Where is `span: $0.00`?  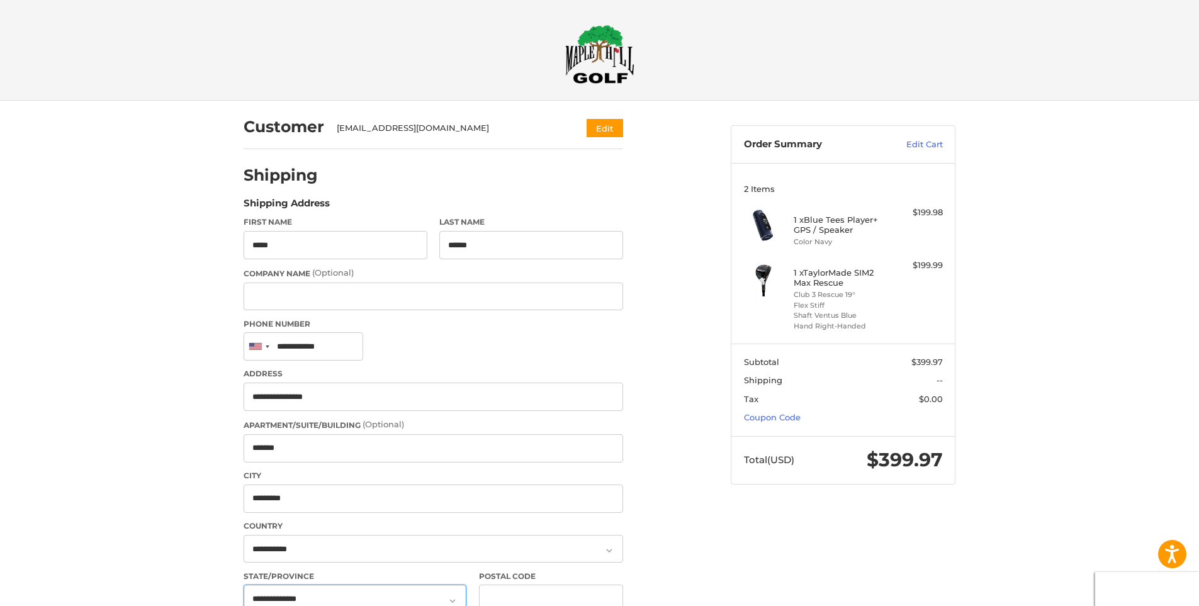 span: $0.00 is located at coordinates (931, 399).